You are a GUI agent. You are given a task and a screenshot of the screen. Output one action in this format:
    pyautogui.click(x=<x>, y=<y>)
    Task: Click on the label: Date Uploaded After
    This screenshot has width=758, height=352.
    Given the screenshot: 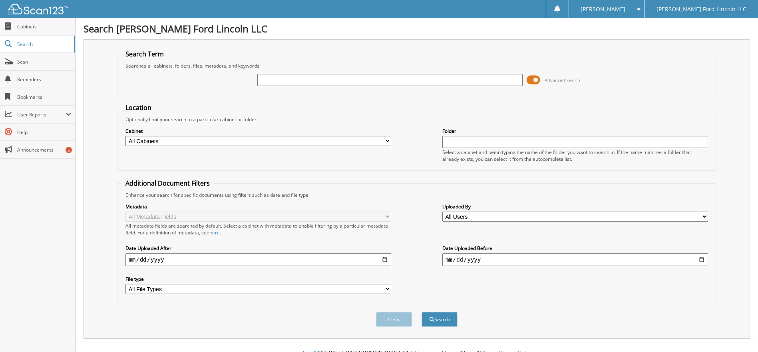 What is the action you would take?
    pyautogui.click(x=258, y=248)
    